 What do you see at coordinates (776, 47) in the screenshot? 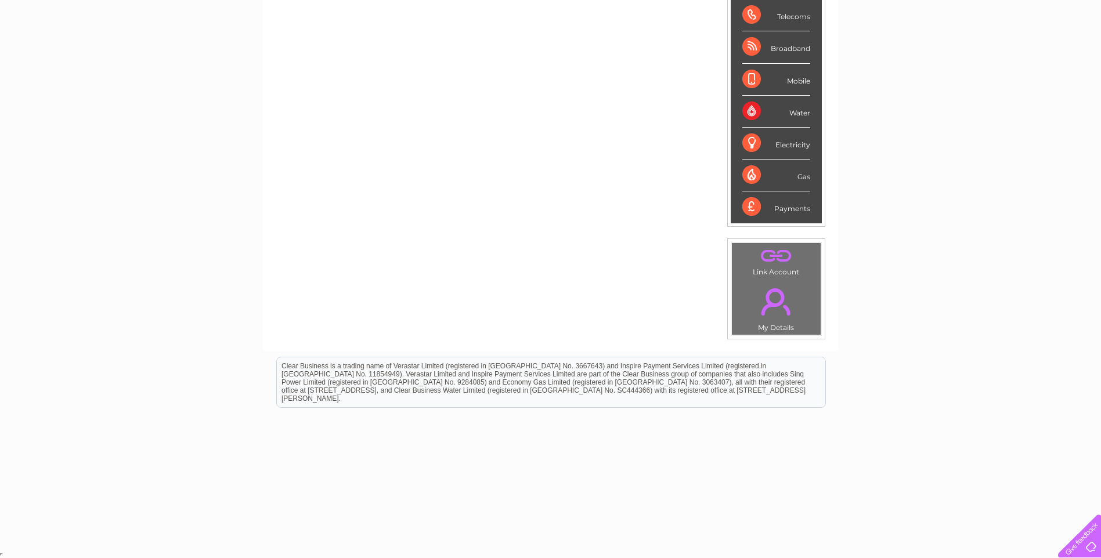
I see `div: Broadband` at bounding box center [776, 47].